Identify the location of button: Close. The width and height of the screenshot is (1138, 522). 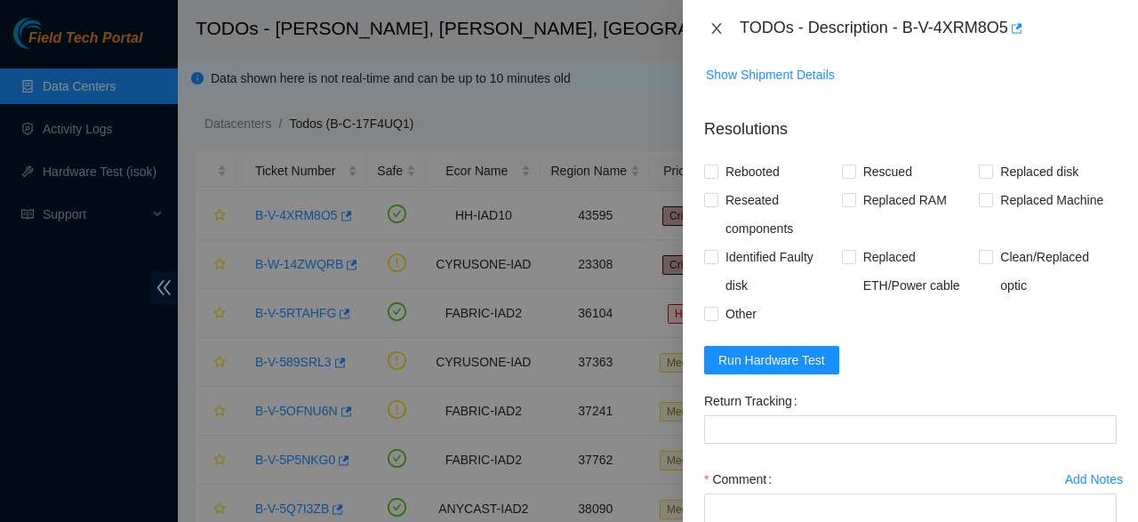
(717, 28).